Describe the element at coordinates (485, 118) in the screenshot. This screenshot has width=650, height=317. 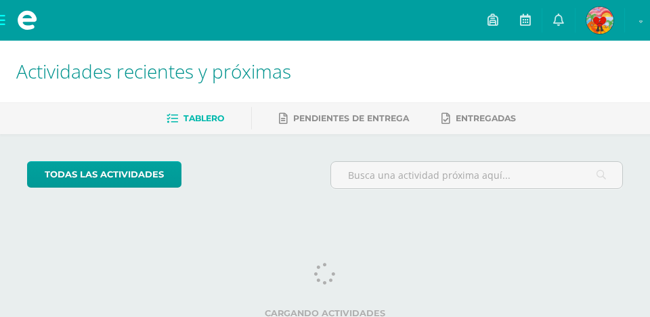
I see `span: Entregadas` at that location.